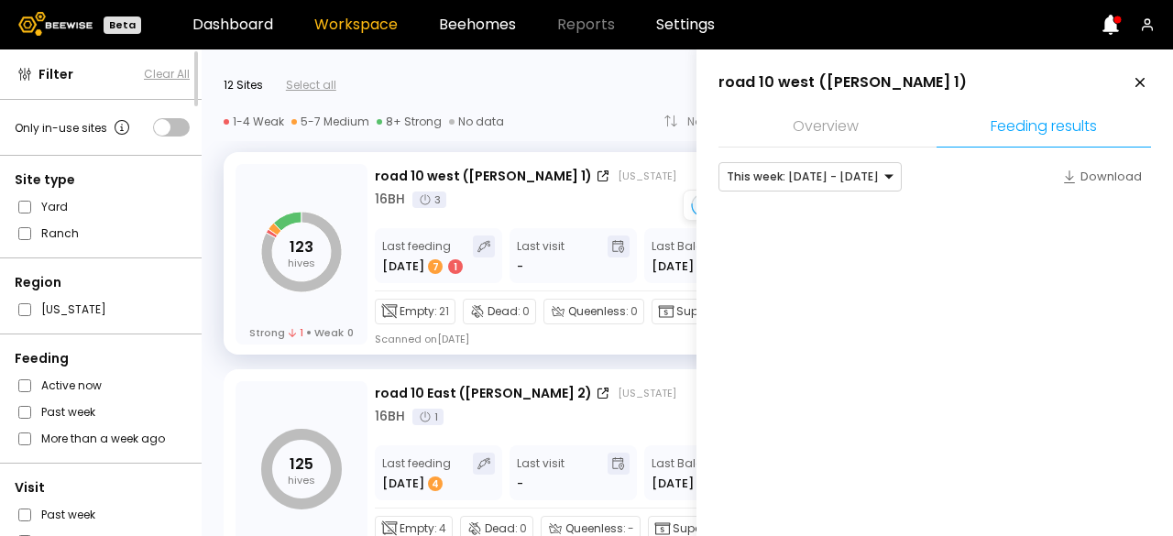  I want to click on button: Download, so click(1101, 177).